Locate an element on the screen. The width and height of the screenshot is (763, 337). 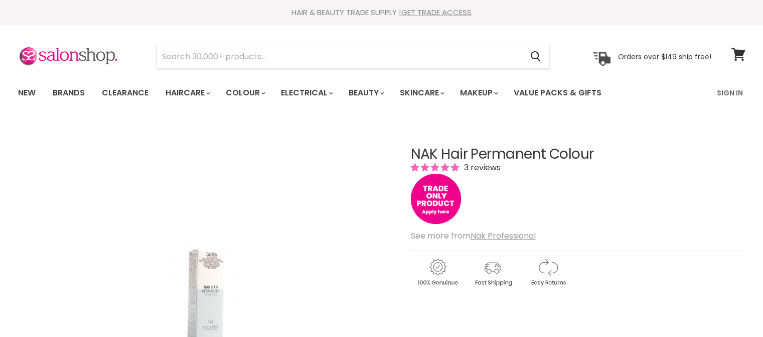
nav: Main is located at coordinates (382, 93).